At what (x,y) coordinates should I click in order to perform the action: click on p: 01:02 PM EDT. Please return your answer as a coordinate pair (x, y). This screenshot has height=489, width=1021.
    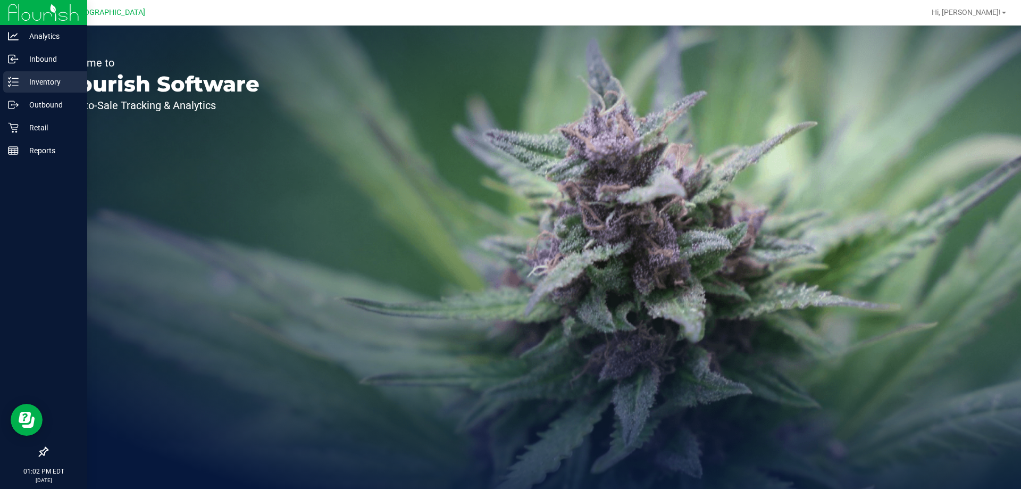
    Looking at the image, I should click on (44, 471).